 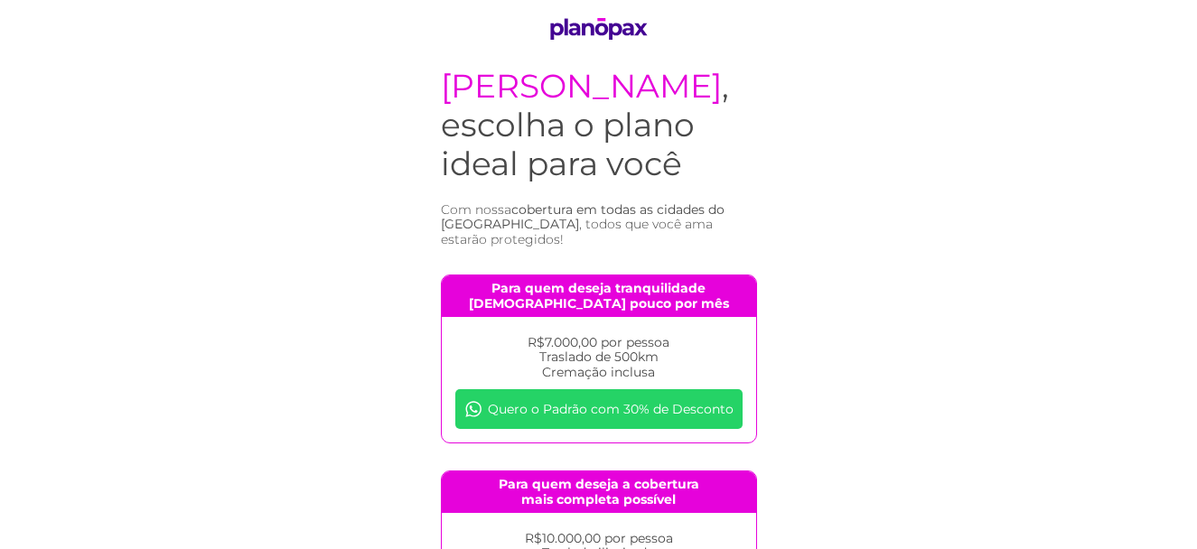 What do you see at coordinates (599, 358) in the screenshot?
I see `p: R$7.000,00 por pessoa Traslado de 500km Cremação inclusa` at bounding box center [599, 358].